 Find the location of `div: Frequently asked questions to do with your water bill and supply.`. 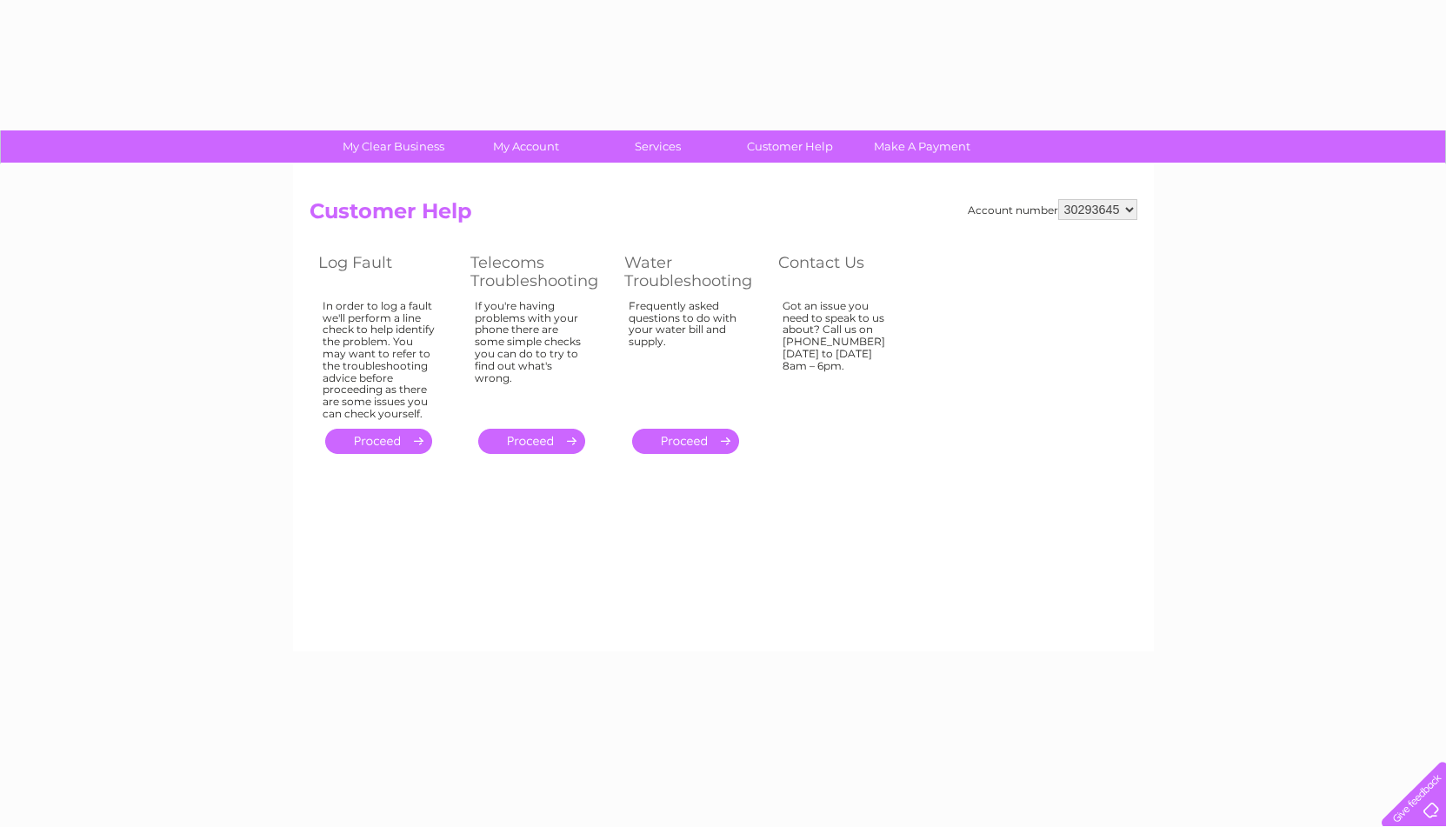

div: Frequently asked questions to do with your water bill and supply. is located at coordinates (686, 357).